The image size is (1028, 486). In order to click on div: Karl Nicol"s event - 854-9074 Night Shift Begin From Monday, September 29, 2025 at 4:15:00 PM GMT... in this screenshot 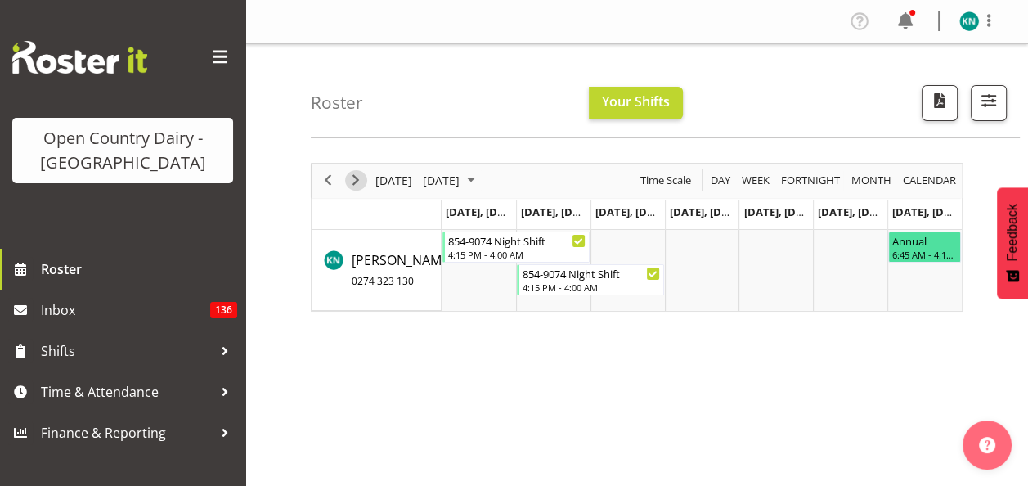, I will do `click(516, 247)`.